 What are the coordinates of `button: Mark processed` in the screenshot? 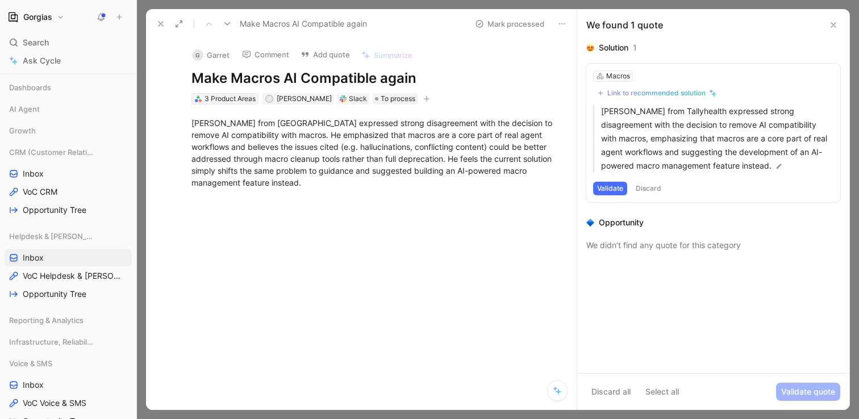 It's located at (509, 24).